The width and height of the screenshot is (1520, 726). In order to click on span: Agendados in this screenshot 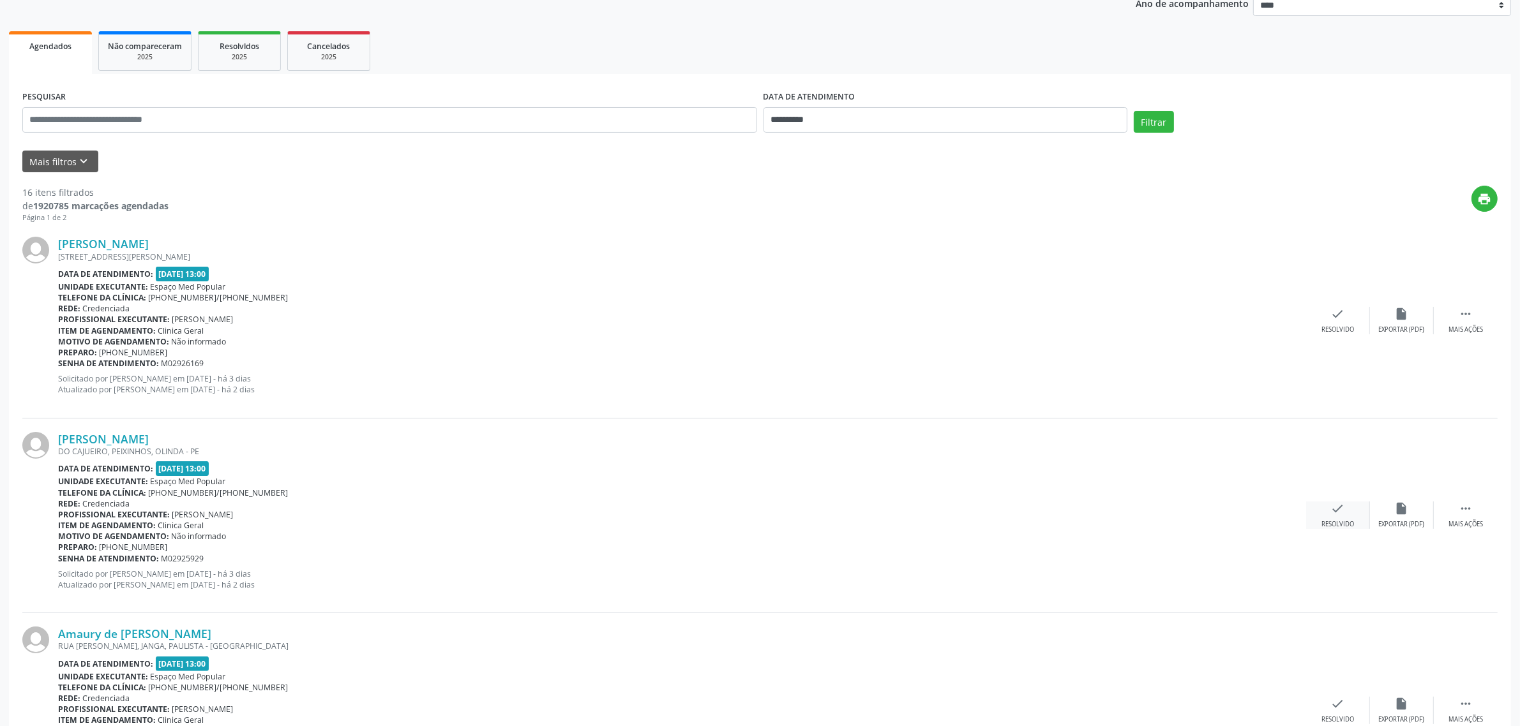, I will do `click(50, 46)`.